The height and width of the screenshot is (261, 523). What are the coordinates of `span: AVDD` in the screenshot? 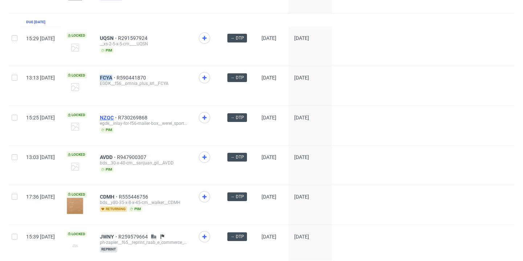 It's located at (108, 157).